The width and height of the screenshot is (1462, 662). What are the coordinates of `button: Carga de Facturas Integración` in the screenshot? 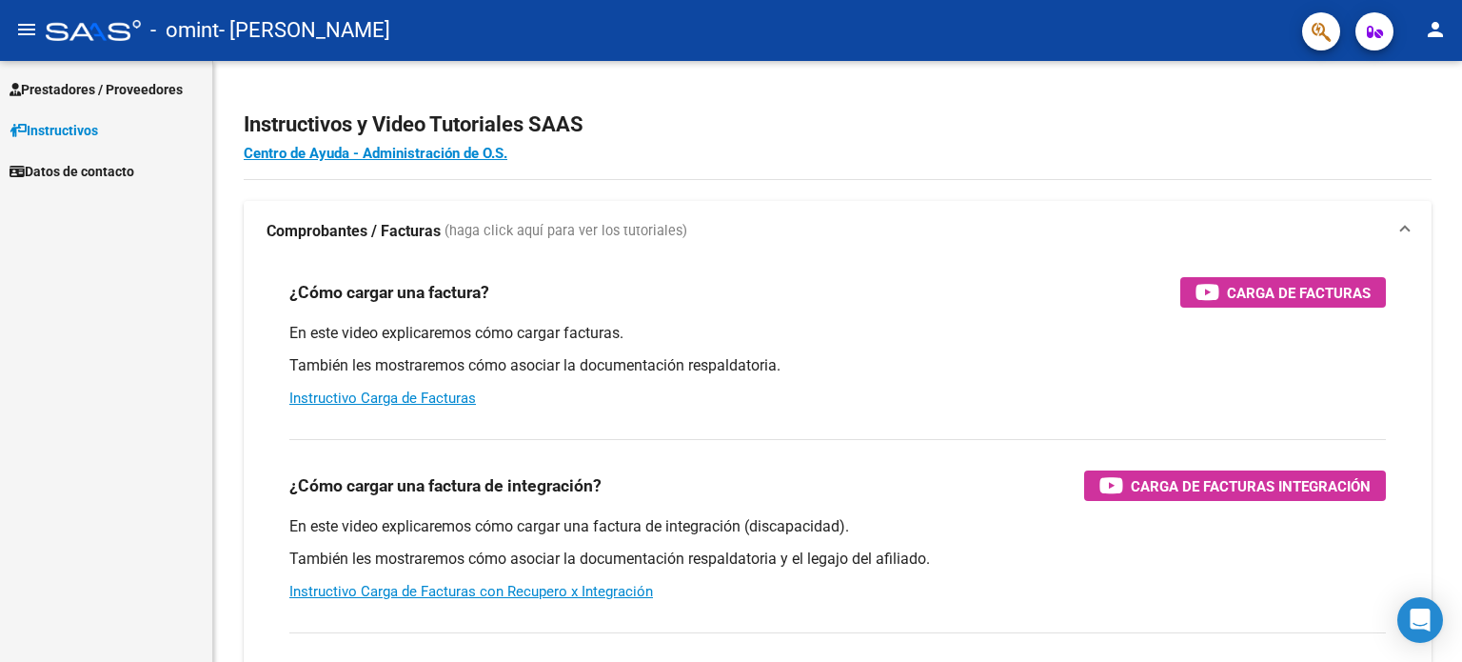 It's located at (1235, 485).